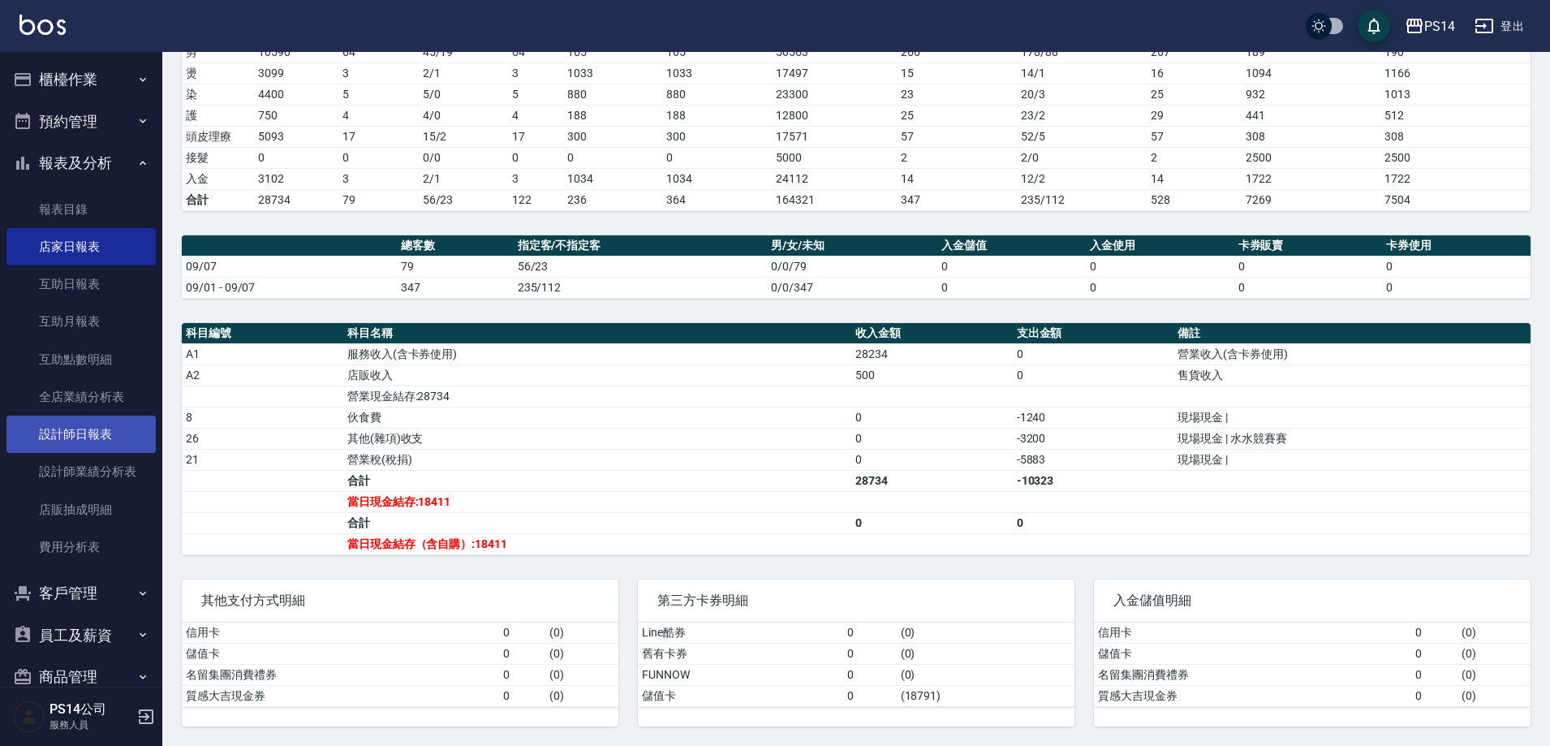  What do you see at coordinates (463, 136) in the screenshot?
I see `td: 15 / 2` at bounding box center [463, 136].